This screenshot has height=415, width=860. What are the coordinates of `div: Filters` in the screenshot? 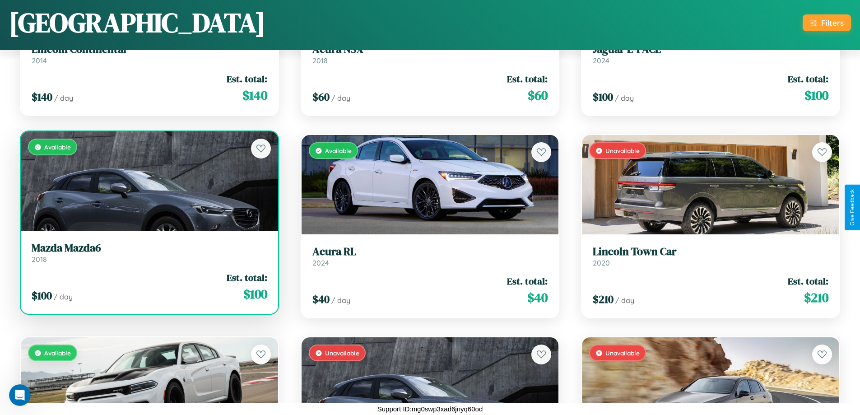 It's located at (832, 23).